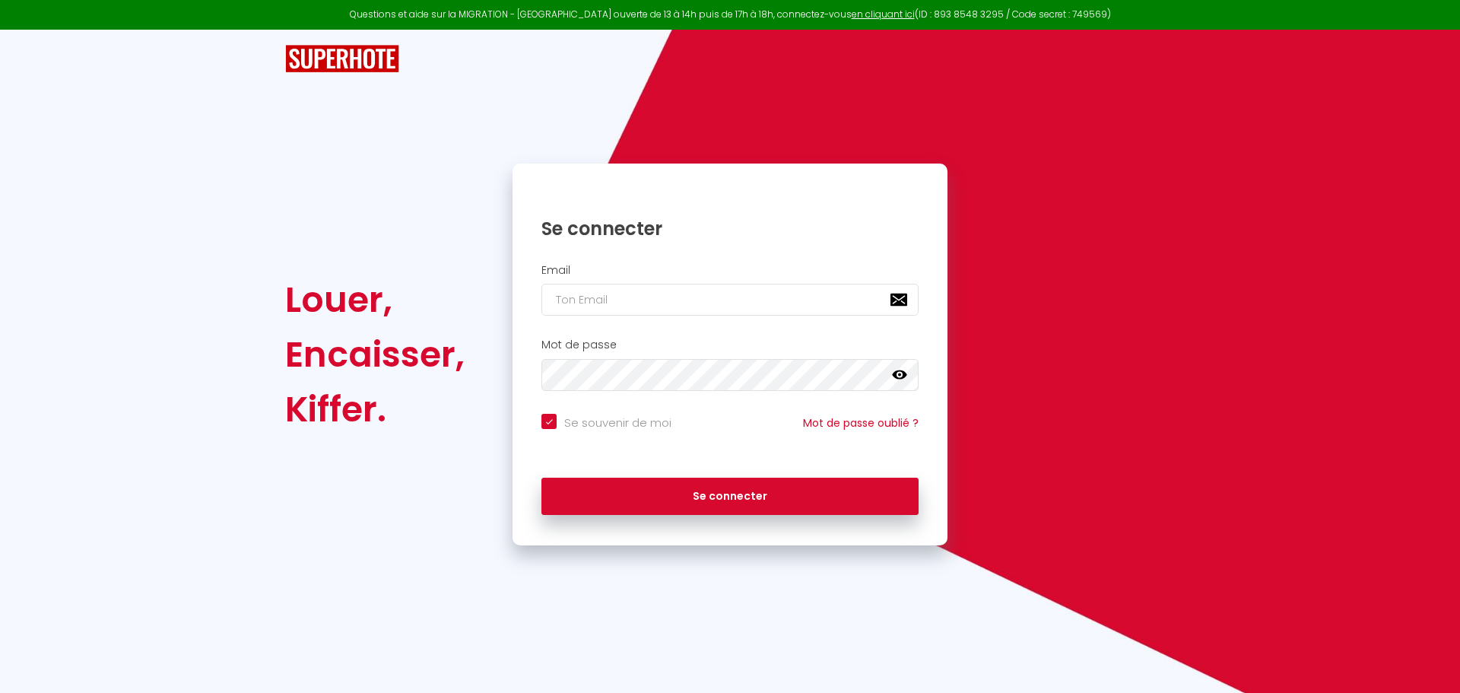  Describe the element at coordinates (730, 270) in the screenshot. I see `h2: Email` at that location.